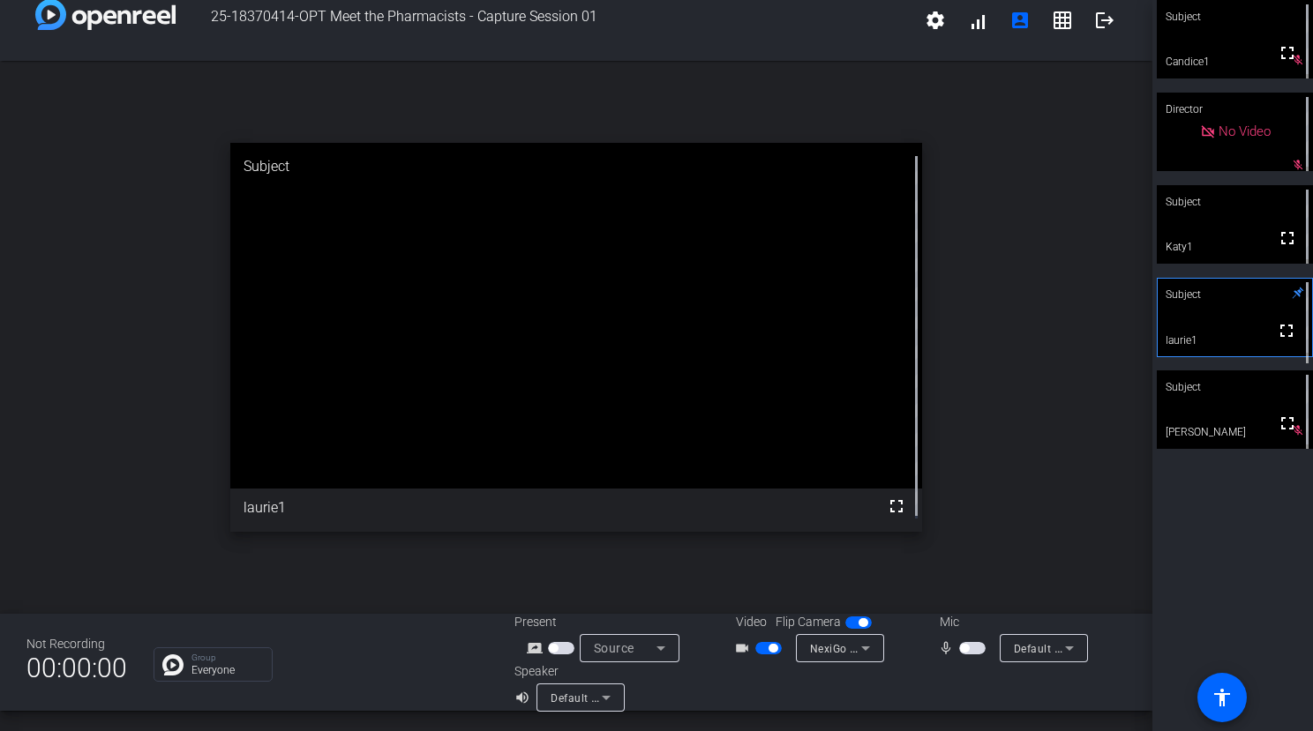  I want to click on div: Mic, so click(1010, 622).